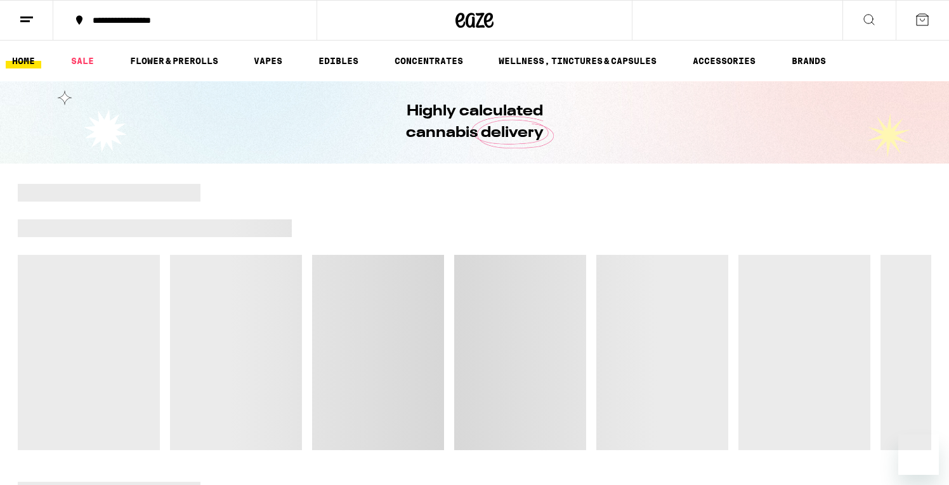 Image resolution: width=949 pixels, height=485 pixels. I want to click on a: EDIBLES, so click(338, 61).